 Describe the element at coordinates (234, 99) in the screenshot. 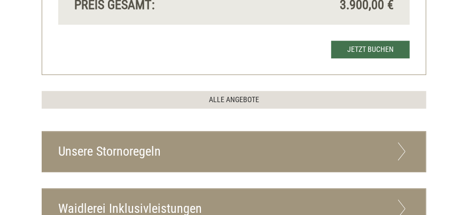

I see `a: ALLE ANGEBOTE` at that location.